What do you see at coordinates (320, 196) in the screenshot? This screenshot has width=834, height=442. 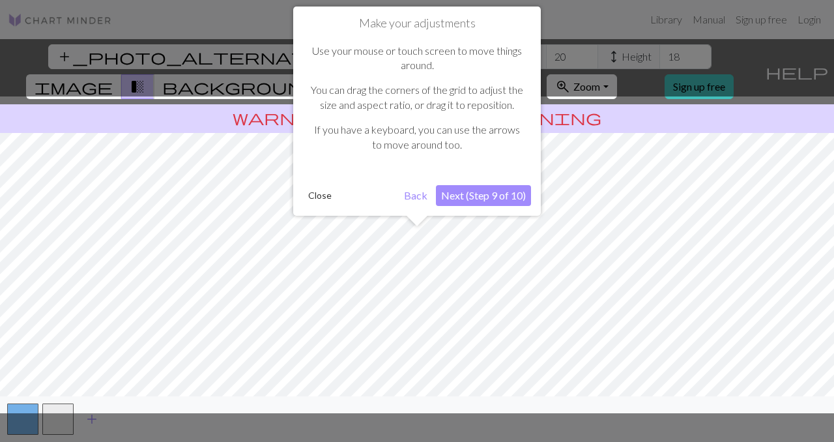 I see `button: Close` at bounding box center [320, 196].